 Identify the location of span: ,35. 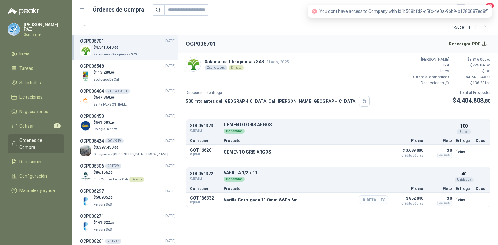
(112, 222).